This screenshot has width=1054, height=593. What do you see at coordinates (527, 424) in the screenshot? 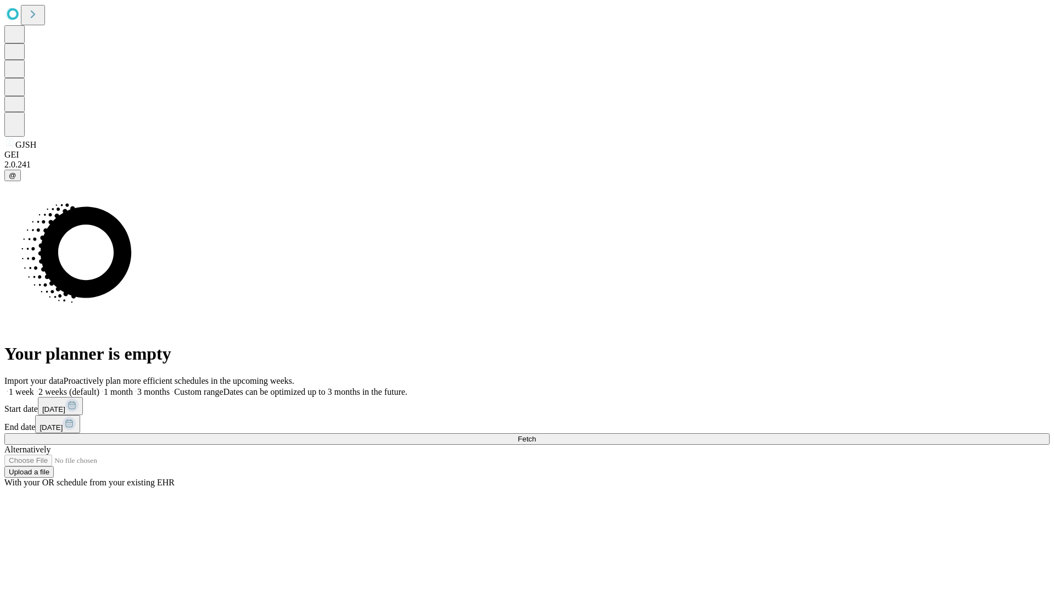
I see `div: End date` at bounding box center [527, 424].